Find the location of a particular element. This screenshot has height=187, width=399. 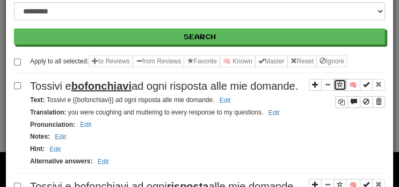

button: Search is located at coordinates (199, 37).